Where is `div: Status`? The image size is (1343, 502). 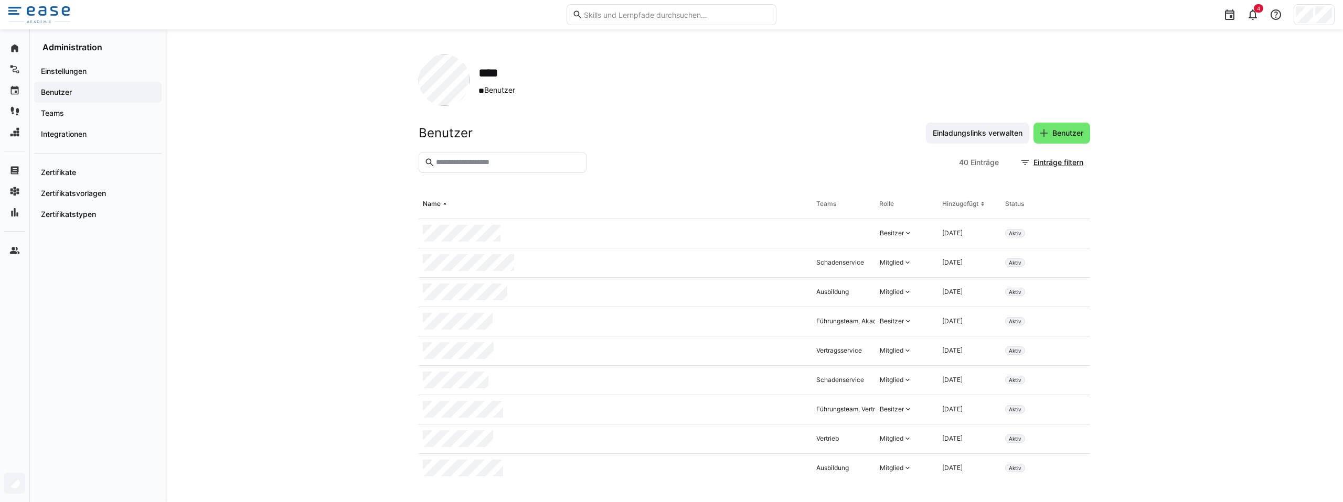
div: Status is located at coordinates (1014, 204).